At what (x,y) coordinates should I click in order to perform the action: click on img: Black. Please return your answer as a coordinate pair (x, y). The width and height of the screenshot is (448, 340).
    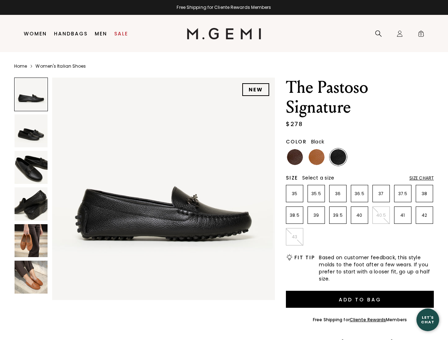
    Looking at the image, I should click on (338, 157).